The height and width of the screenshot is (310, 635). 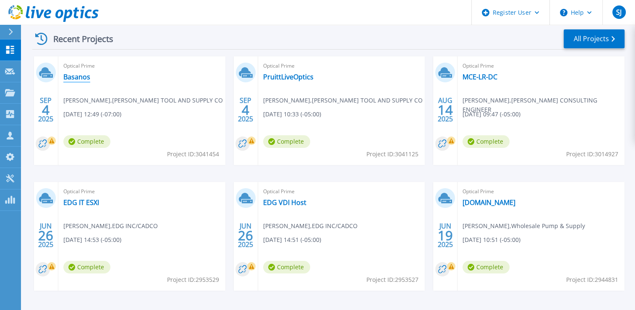 What do you see at coordinates (594, 39) in the screenshot?
I see `a: All Projects` at bounding box center [594, 39].